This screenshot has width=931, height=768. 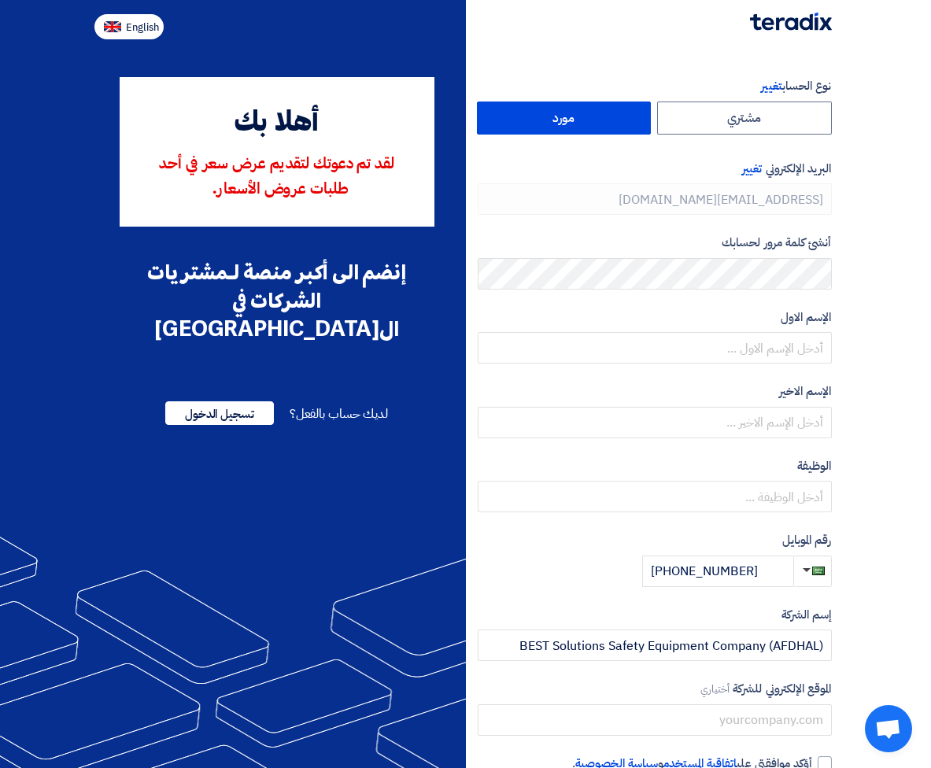 What do you see at coordinates (791, 21) in the screenshot?
I see `img: Teradix logo` at bounding box center [791, 21].